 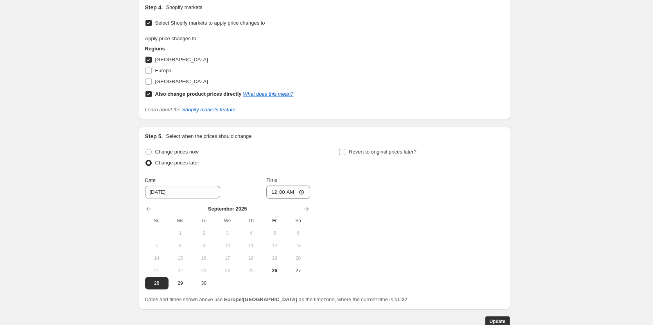 What do you see at coordinates (227, 271) in the screenshot?
I see `button: Wednesday September 24 2025` at bounding box center [227, 271].